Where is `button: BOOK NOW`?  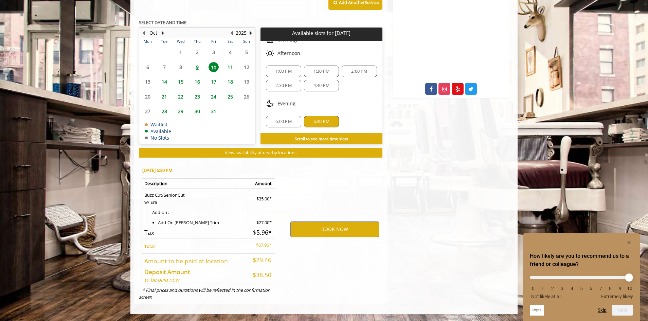 button: BOOK NOW is located at coordinates (335, 229).